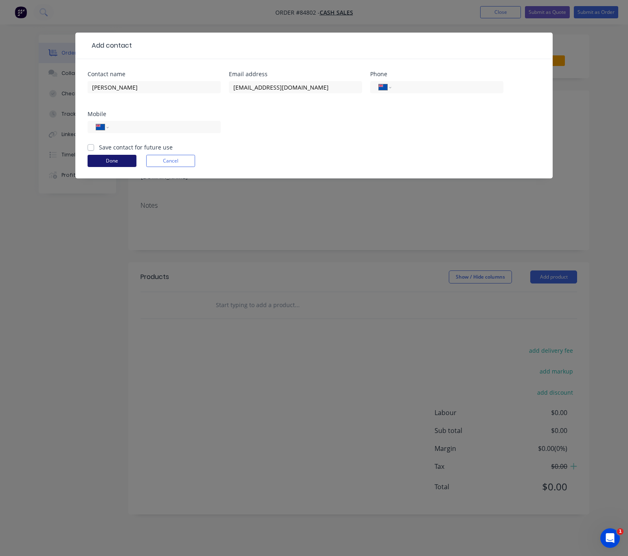 Image resolution: width=628 pixels, height=556 pixels. Describe the element at coordinates (112, 161) in the screenshot. I see `button: Done` at that location.